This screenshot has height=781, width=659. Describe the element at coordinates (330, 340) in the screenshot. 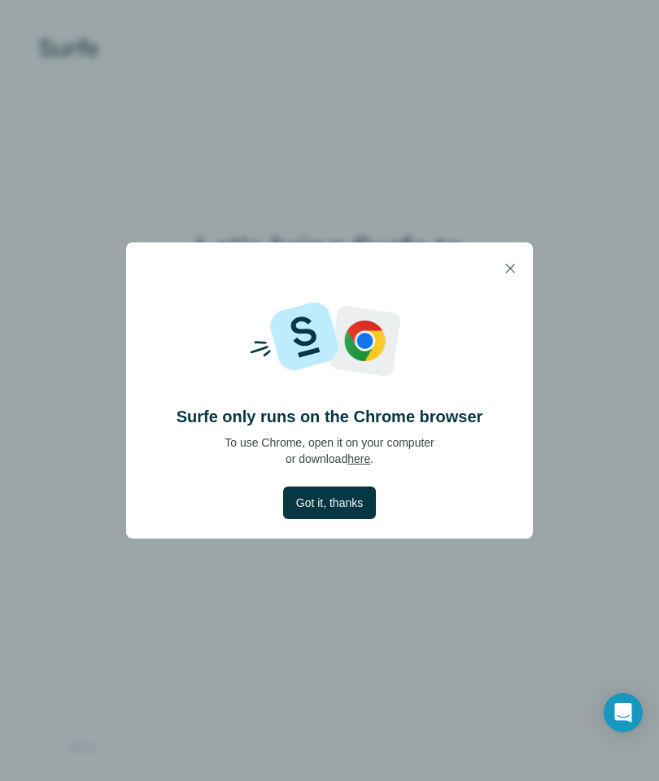

I see `img: Surfe and Google logos` at that location.